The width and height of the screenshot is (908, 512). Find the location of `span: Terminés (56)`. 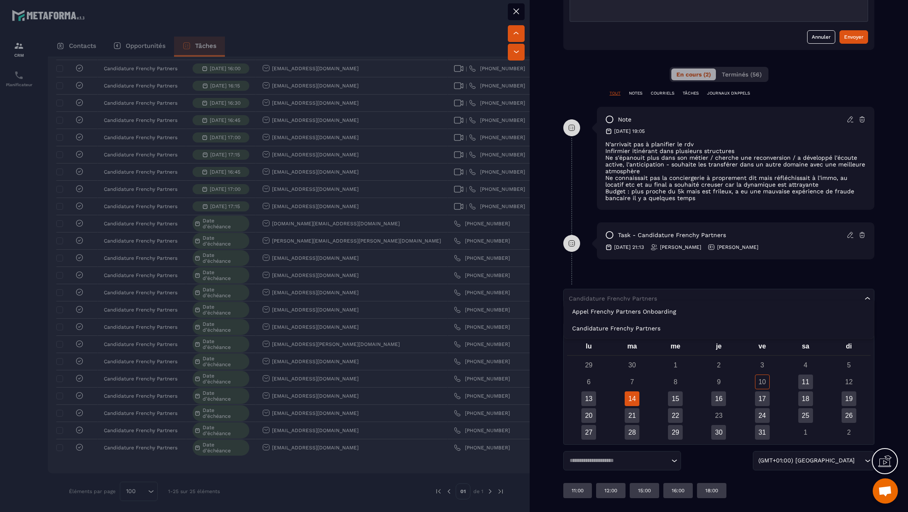

span: Terminés (56) is located at coordinates (742, 74).